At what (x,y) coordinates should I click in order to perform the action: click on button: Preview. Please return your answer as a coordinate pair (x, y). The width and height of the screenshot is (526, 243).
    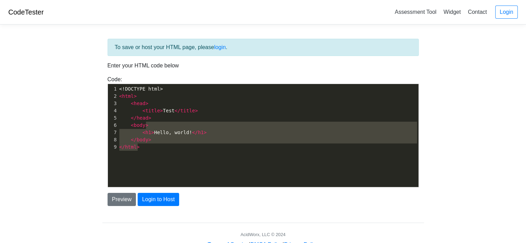
    Looking at the image, I should click on (122, 200).